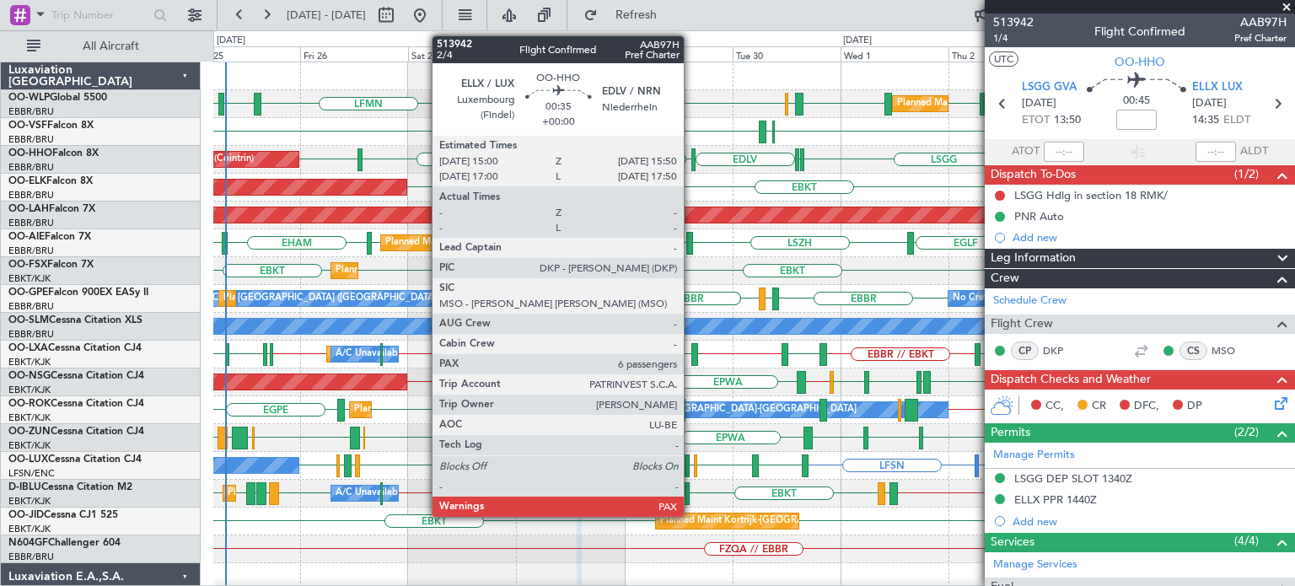 Image resolution: width=1295 pixels, height=586 pixels. Describe the element at coordinates (1147, 406) in the screenshot. I see `span: DFC,` at that location.